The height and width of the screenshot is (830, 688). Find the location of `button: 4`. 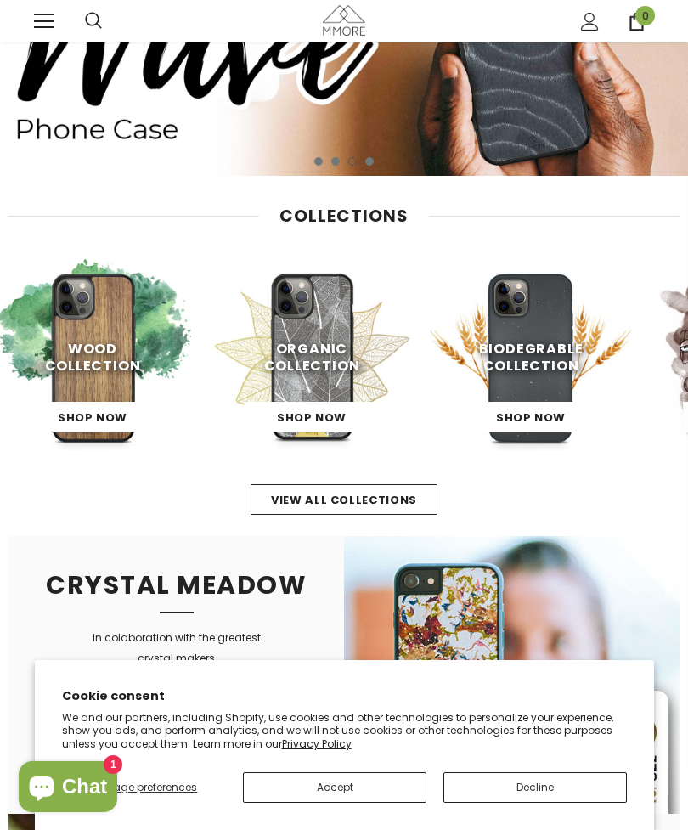

button: 4 is located at coordinates (369, 161).